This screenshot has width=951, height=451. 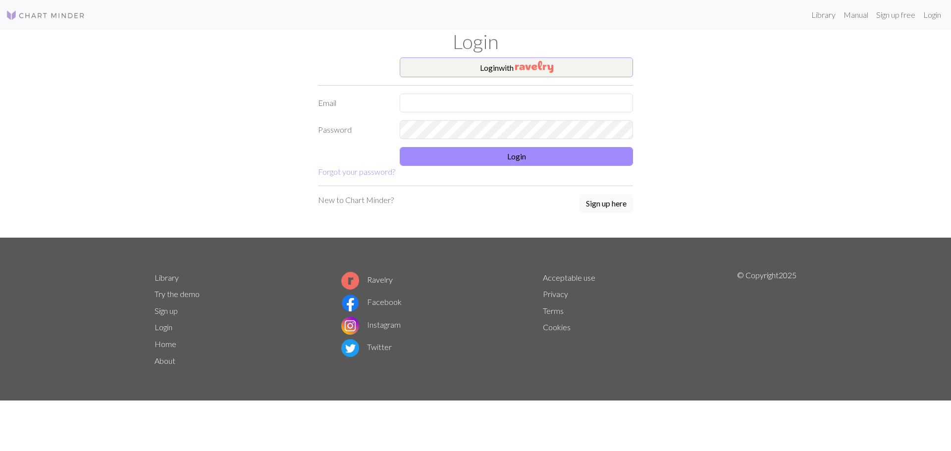 I want to click on a: Home, so click(x=165, y=344).